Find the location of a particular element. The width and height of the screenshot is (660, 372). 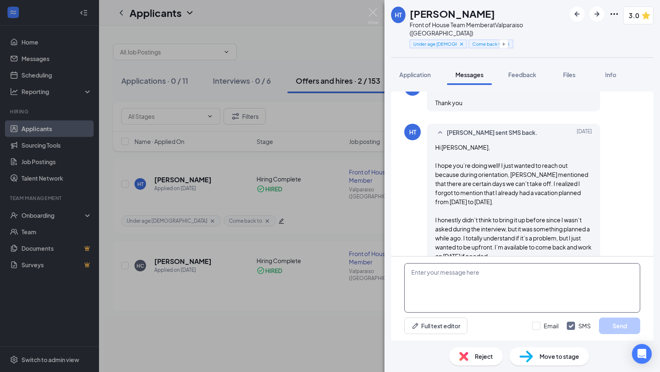

svg: ArrowRight is located at coordinates (597, 14).